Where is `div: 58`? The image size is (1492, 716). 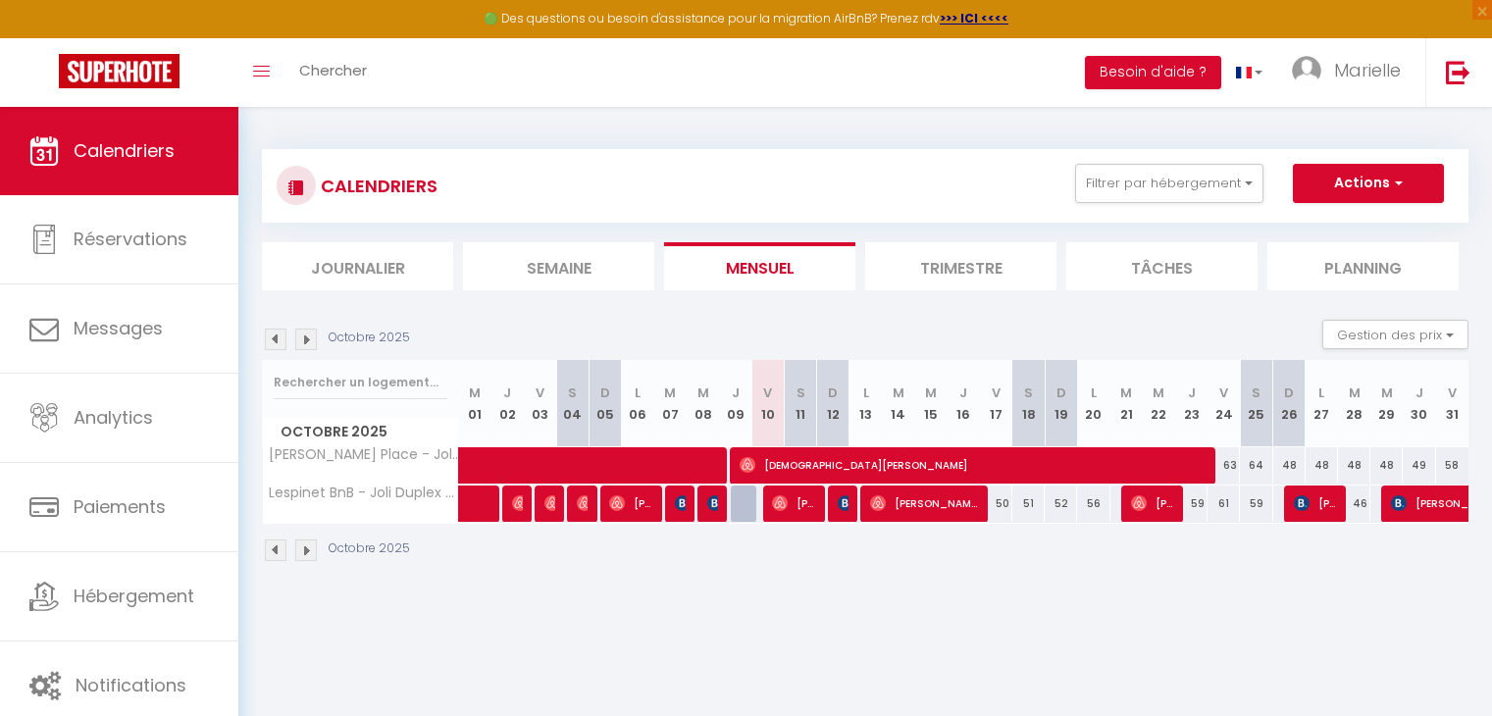
div: 58 is located at coordinates (1451, 465).